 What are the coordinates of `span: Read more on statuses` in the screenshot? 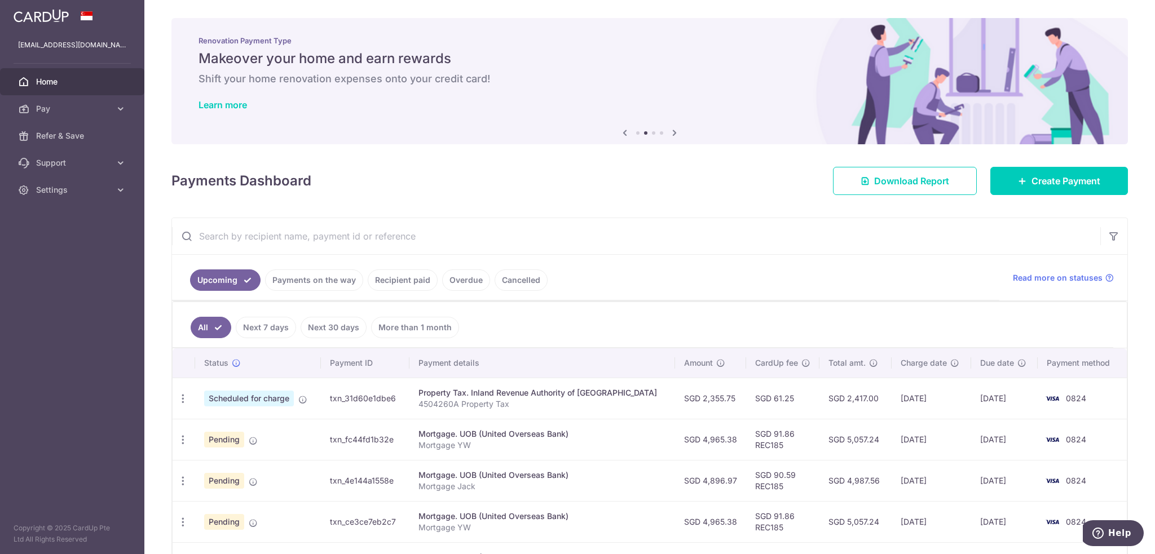 It's located at (1057, 278).